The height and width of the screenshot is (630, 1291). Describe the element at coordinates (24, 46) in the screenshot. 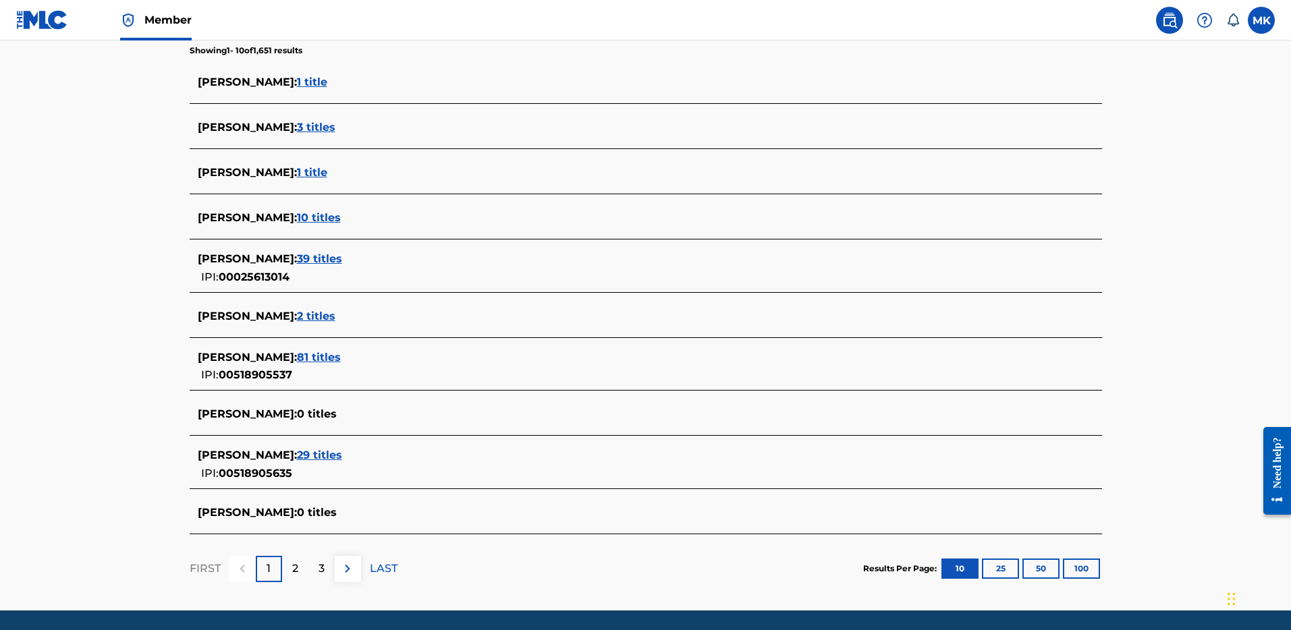

I see `div: Need help?` at that location.